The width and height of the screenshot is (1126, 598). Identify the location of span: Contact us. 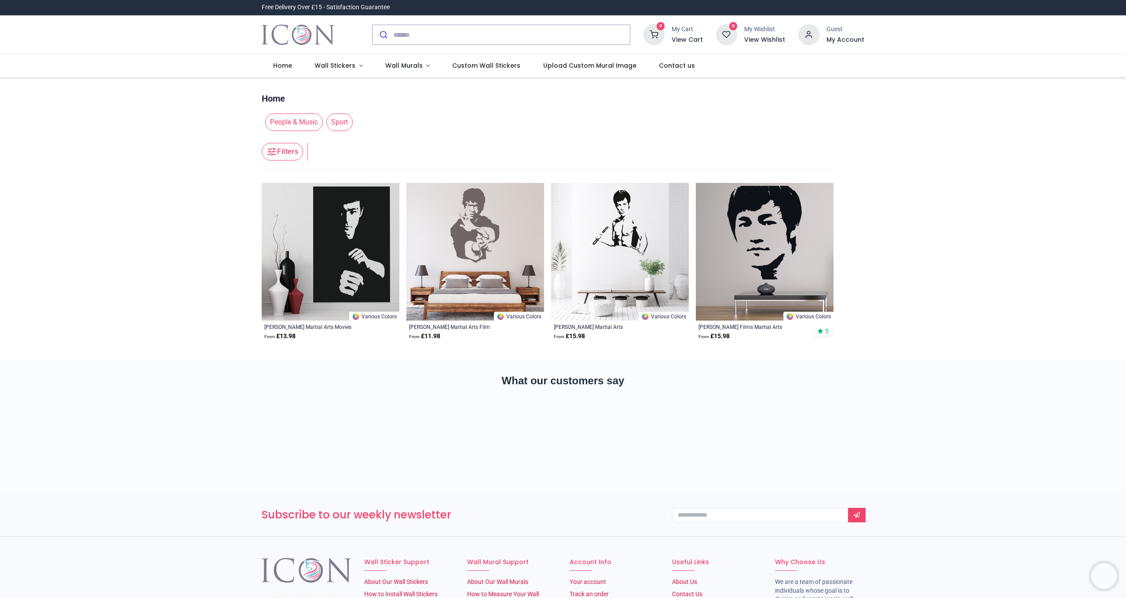
(677, 66).